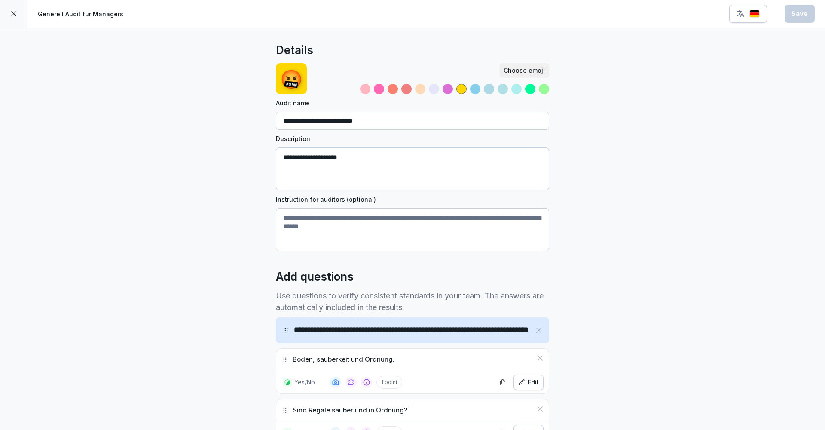 The image size is (825, 430). What do you see at coordinates (800, 14) in the screenshot?
I see `button: Save` at bounding box center [800, 14].